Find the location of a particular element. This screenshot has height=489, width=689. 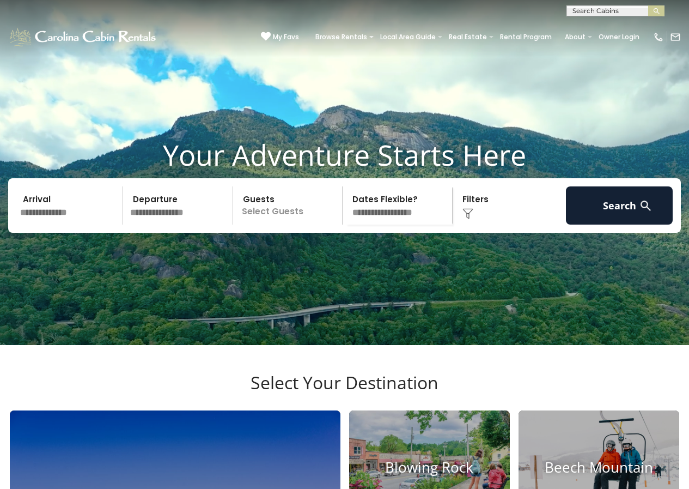

button: Search is located at coordinates (619, 205).